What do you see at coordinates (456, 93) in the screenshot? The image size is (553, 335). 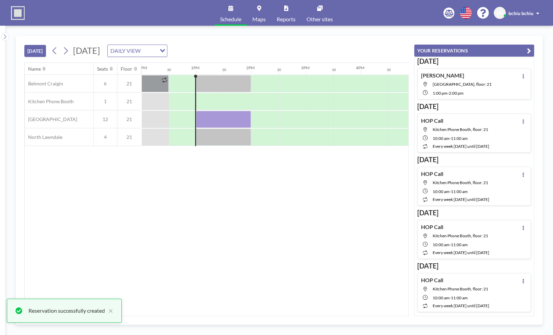 I see `span: 2:00 PM` at bounding box center [456, 93].